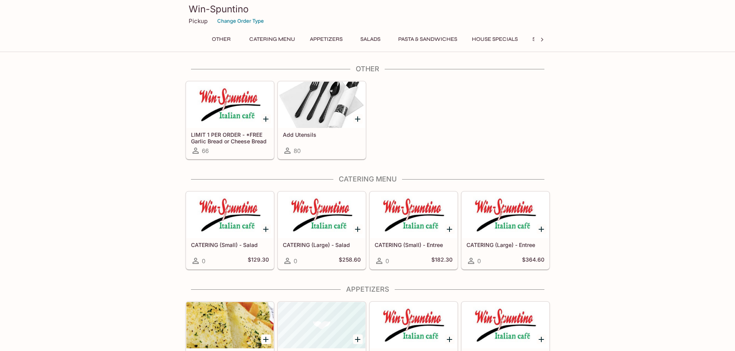 Image resolution: width=735 pixels, height=351 pixels. Describe the element at coordinates (427, 39) in the screenshot. I see `button: Pasta & Sandwiches` at that location.